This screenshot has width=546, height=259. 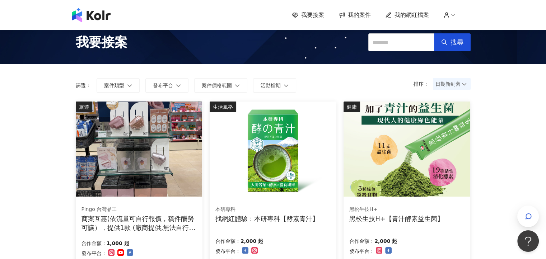 What do you see at coordinates (397, 210) in the screenshot?
I see `div: 黑松生技H+` at bounding box center [397, 210].